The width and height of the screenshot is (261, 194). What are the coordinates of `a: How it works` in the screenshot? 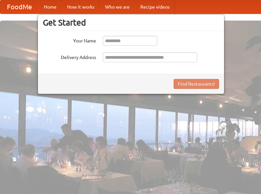 It's located at (81, 7).